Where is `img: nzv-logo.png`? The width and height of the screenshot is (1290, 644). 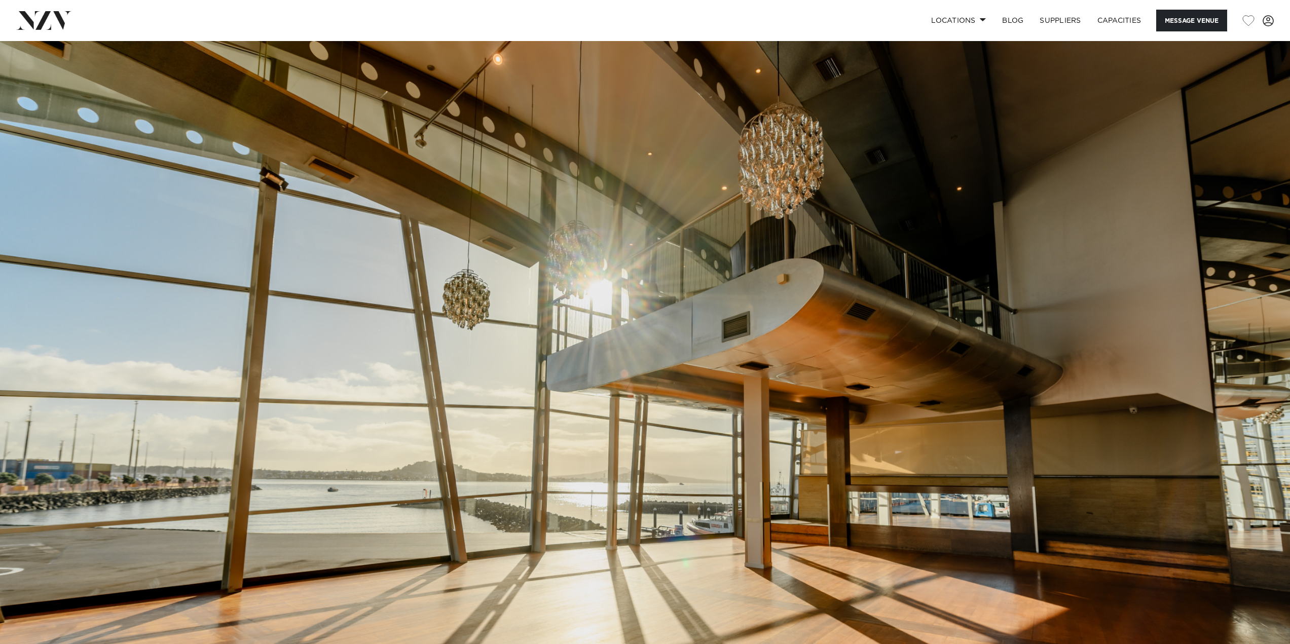 img: nzv-logo.png is located at coordinates (44, 20).